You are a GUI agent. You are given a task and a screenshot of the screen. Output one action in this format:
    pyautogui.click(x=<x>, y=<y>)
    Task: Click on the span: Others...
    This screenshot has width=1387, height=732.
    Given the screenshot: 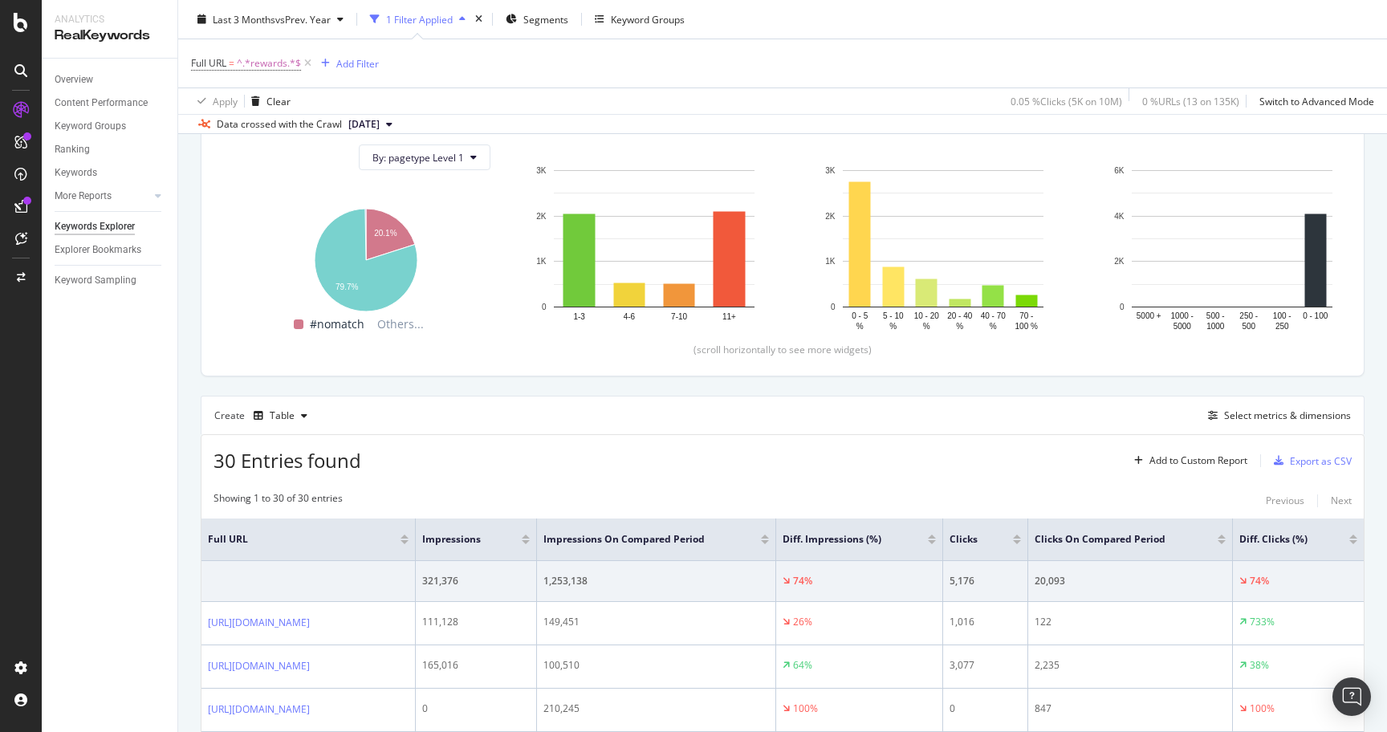 What is the action you would take?
    pyautogui.click(x=401, y=324)
    